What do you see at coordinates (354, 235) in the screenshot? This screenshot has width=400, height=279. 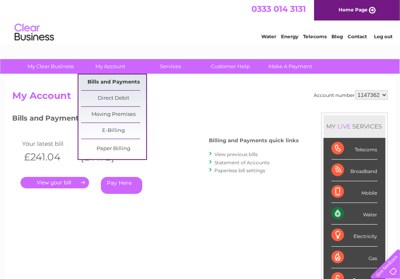 I see `div: Electricity` at bounding box center [354, 235].